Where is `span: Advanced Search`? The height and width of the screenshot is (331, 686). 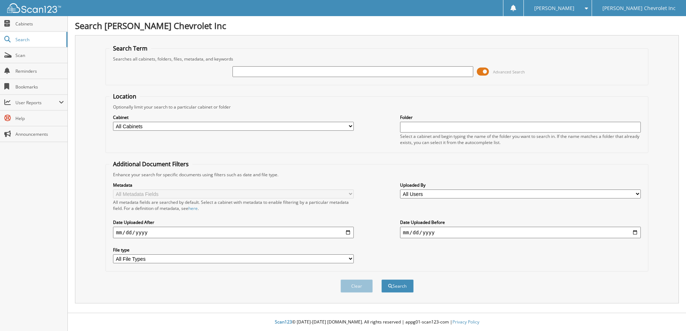 span: Advanced Search is located at coordinates (508, 72).